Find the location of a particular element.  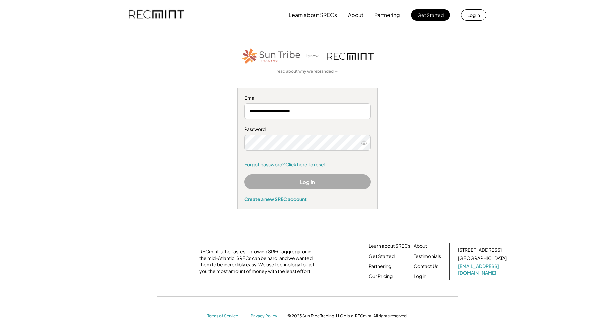

img: yH5BAEAAAAALAAAAAABAAEAAAIBRAA7 is located at coordinates (162, 261).